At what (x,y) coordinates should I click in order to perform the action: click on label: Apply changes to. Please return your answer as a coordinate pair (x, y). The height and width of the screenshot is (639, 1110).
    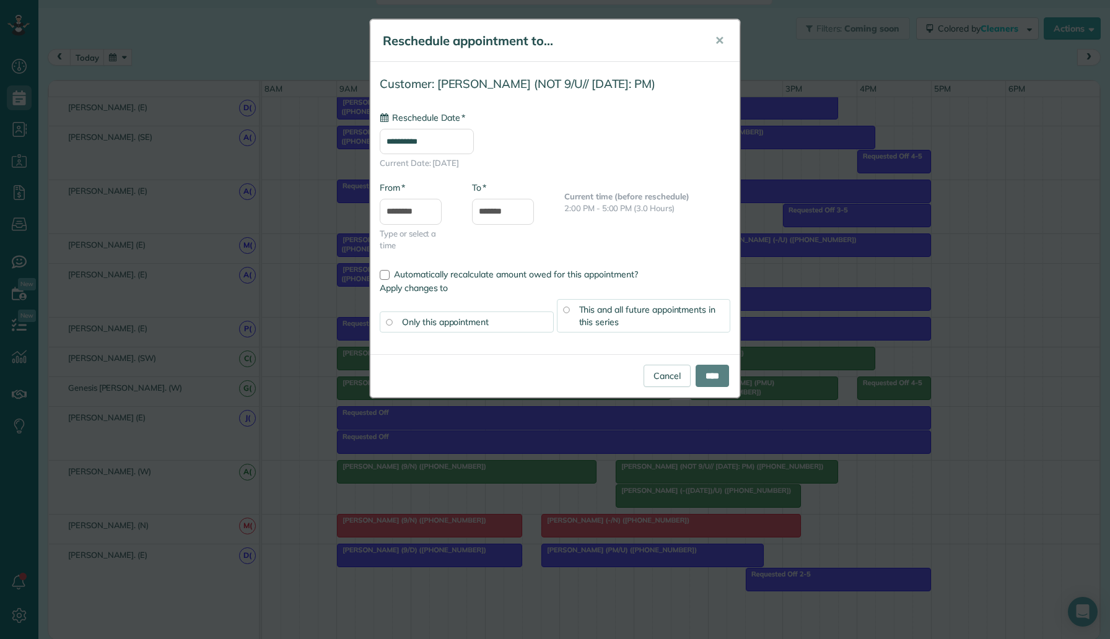
    Looking at the image, I should click on (555, 288).